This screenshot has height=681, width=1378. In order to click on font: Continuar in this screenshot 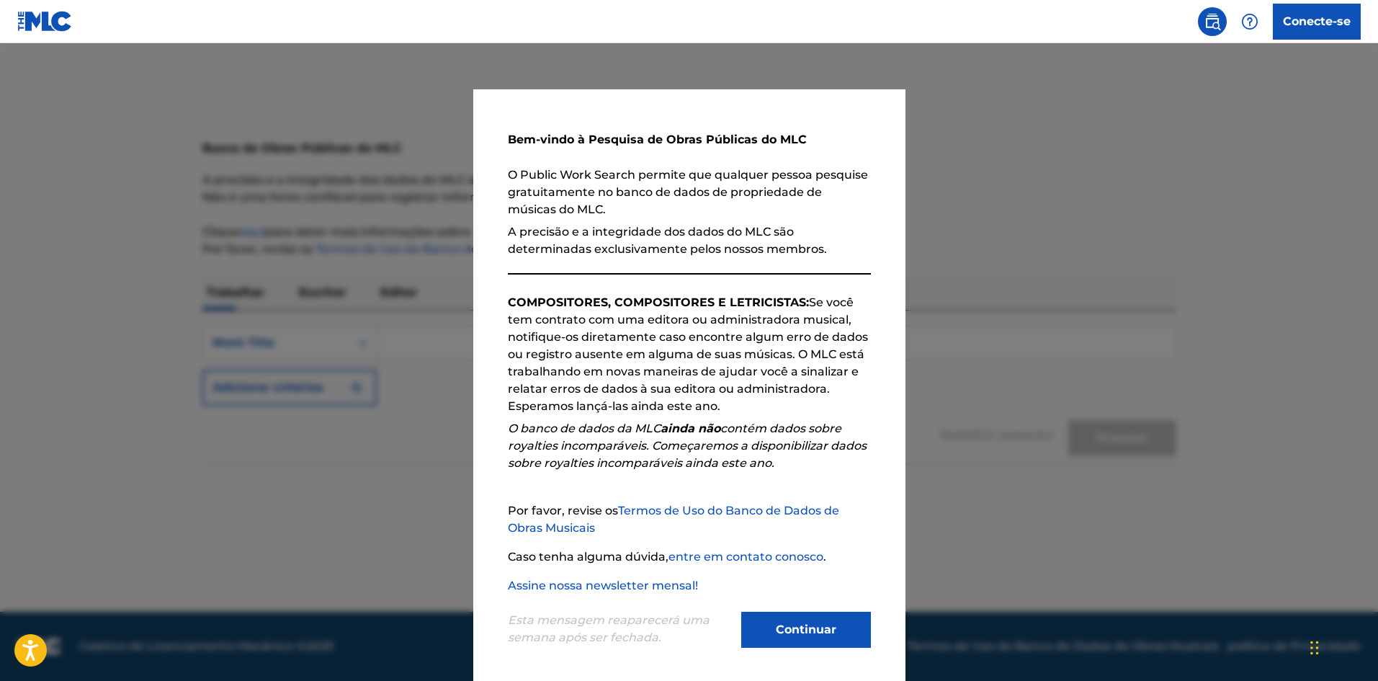, I will do `click(806, 629)`.